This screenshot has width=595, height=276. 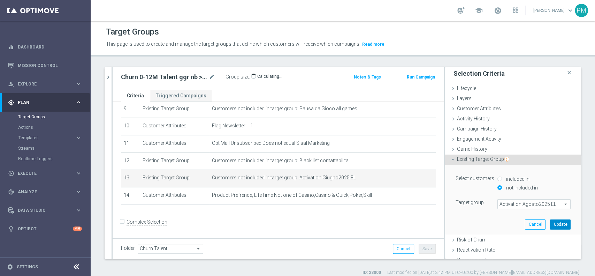 What do you see at coordinates (470, 202) in the screenshot?
I see `lable: Target group` at bounding box center [470, 202].